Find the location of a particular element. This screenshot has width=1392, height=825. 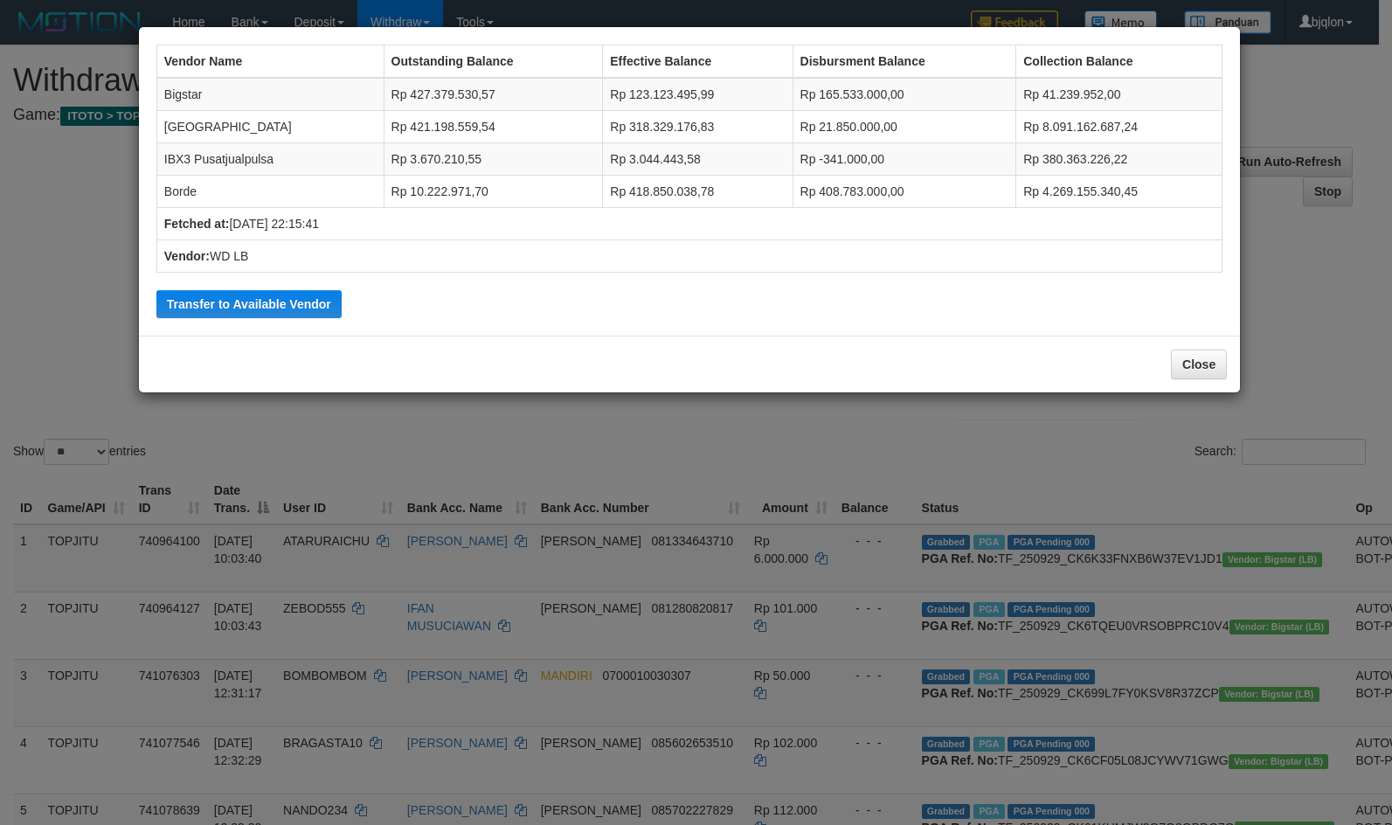

td: Rp 3.670.210,55 is located at coordinates (493, 159).